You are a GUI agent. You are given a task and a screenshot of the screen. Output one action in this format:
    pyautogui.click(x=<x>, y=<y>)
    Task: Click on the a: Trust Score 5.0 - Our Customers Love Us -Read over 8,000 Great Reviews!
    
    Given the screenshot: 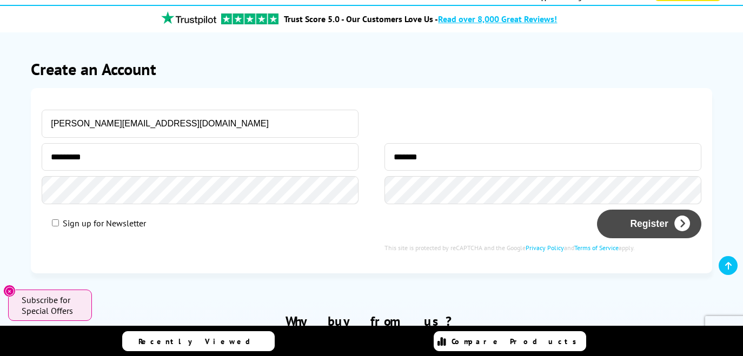 What is the action you would take?
    pyautogui.click(x=420, y=19)
    